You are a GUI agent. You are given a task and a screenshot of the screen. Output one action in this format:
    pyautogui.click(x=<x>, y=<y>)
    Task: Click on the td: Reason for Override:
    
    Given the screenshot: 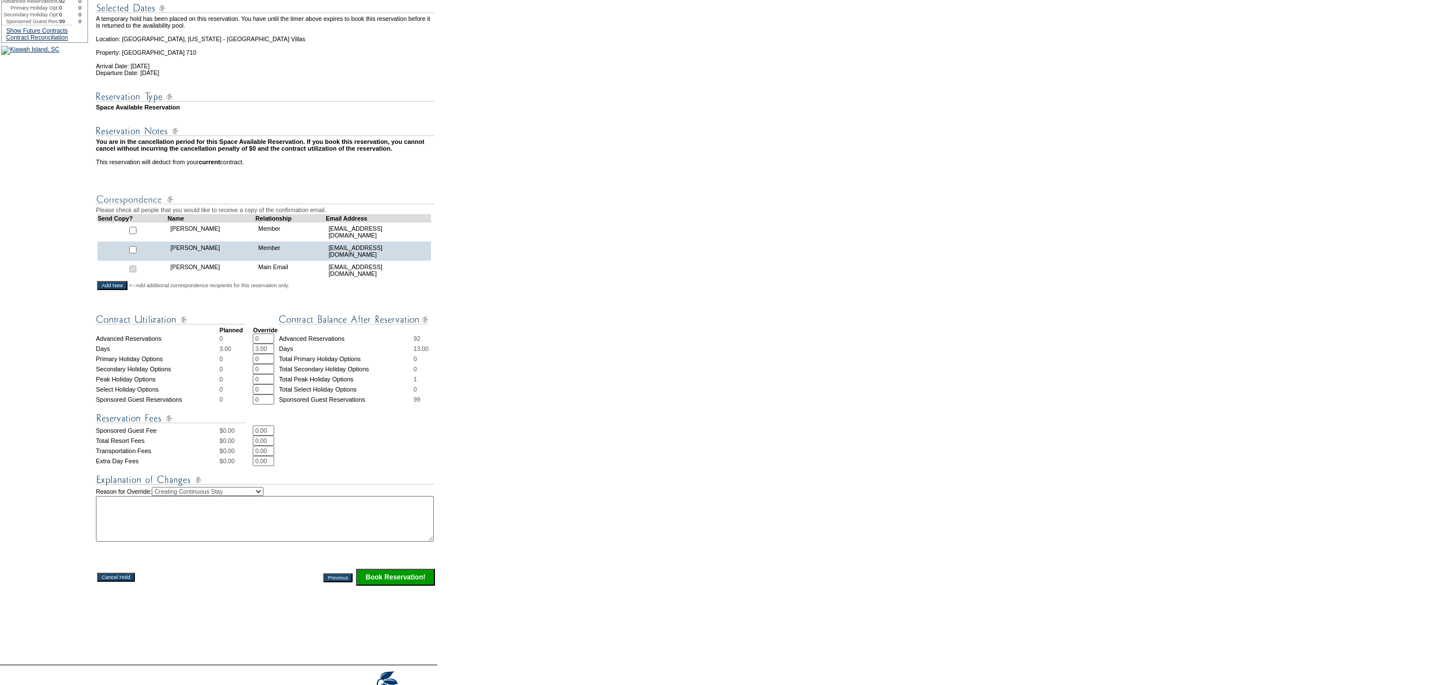 What is the action you would take?
    pyautogui.click(x=266, y=514)
    